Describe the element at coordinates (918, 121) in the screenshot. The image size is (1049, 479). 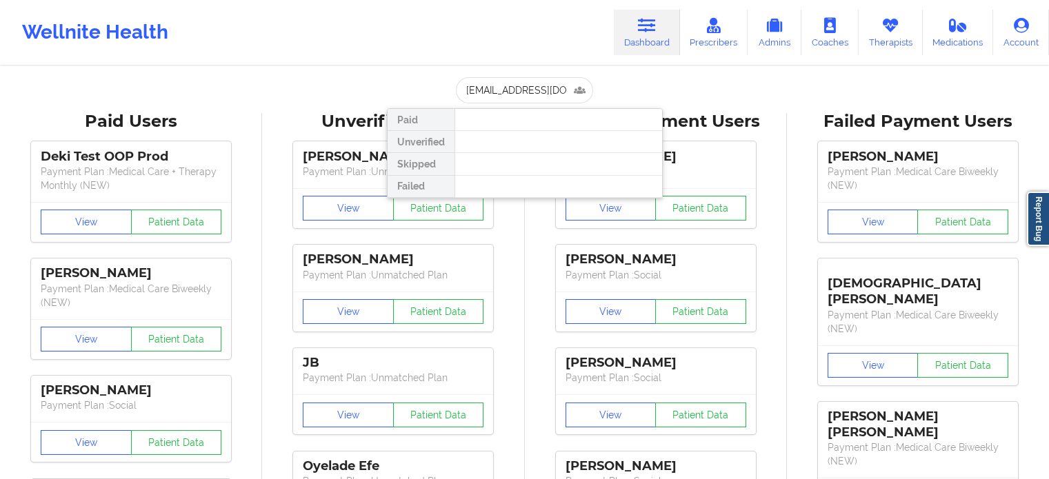
I see `div: Failed Payment Users` at that location.